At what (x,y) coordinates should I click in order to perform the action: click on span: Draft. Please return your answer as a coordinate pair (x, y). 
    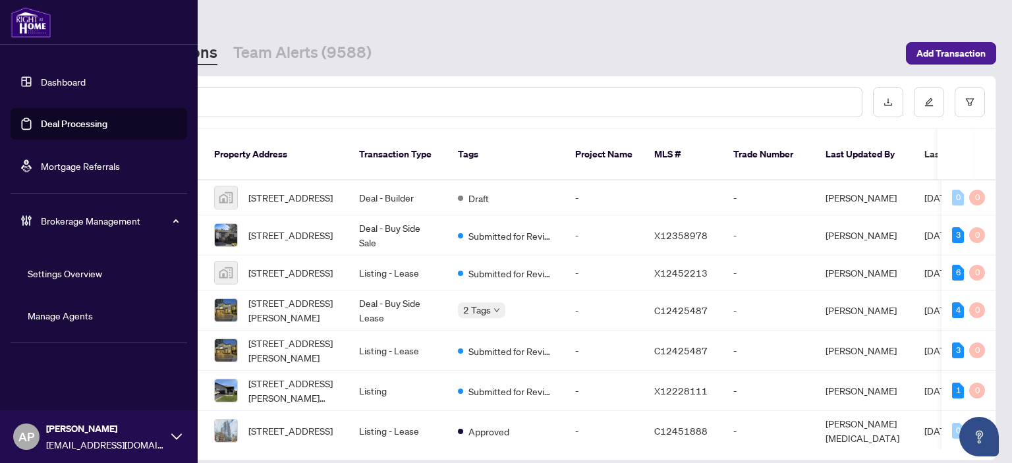
    Looking at the image, I should click on (479, 198).